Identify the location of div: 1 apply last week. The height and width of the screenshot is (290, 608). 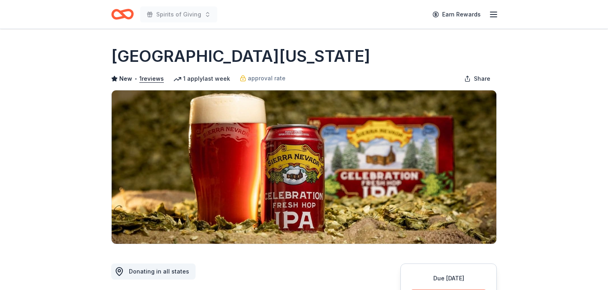
(202, 79).